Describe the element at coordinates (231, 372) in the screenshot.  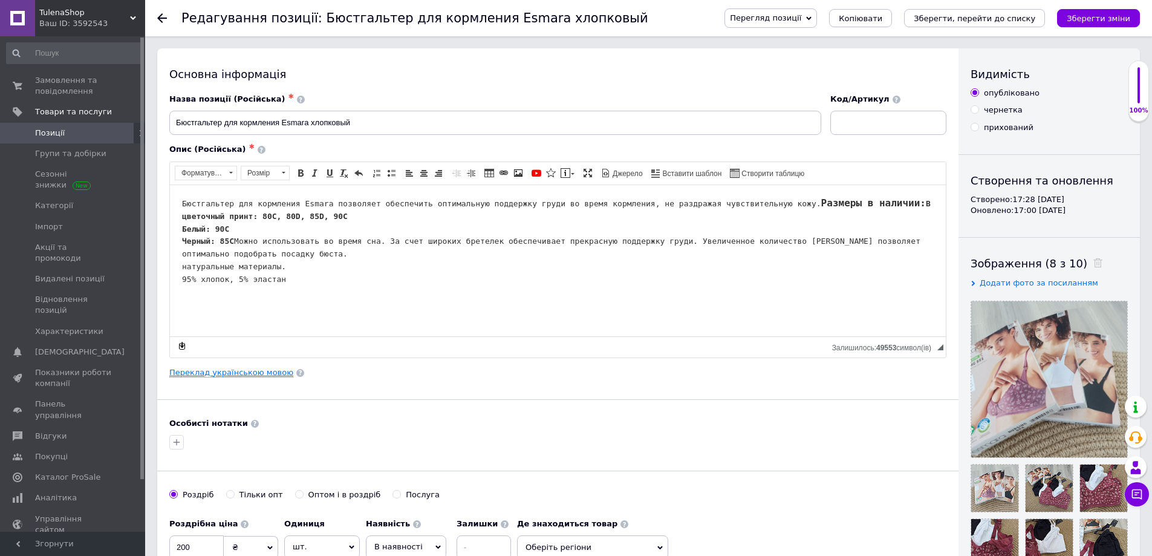
I see `a: Переклад українською мовою` at that location.